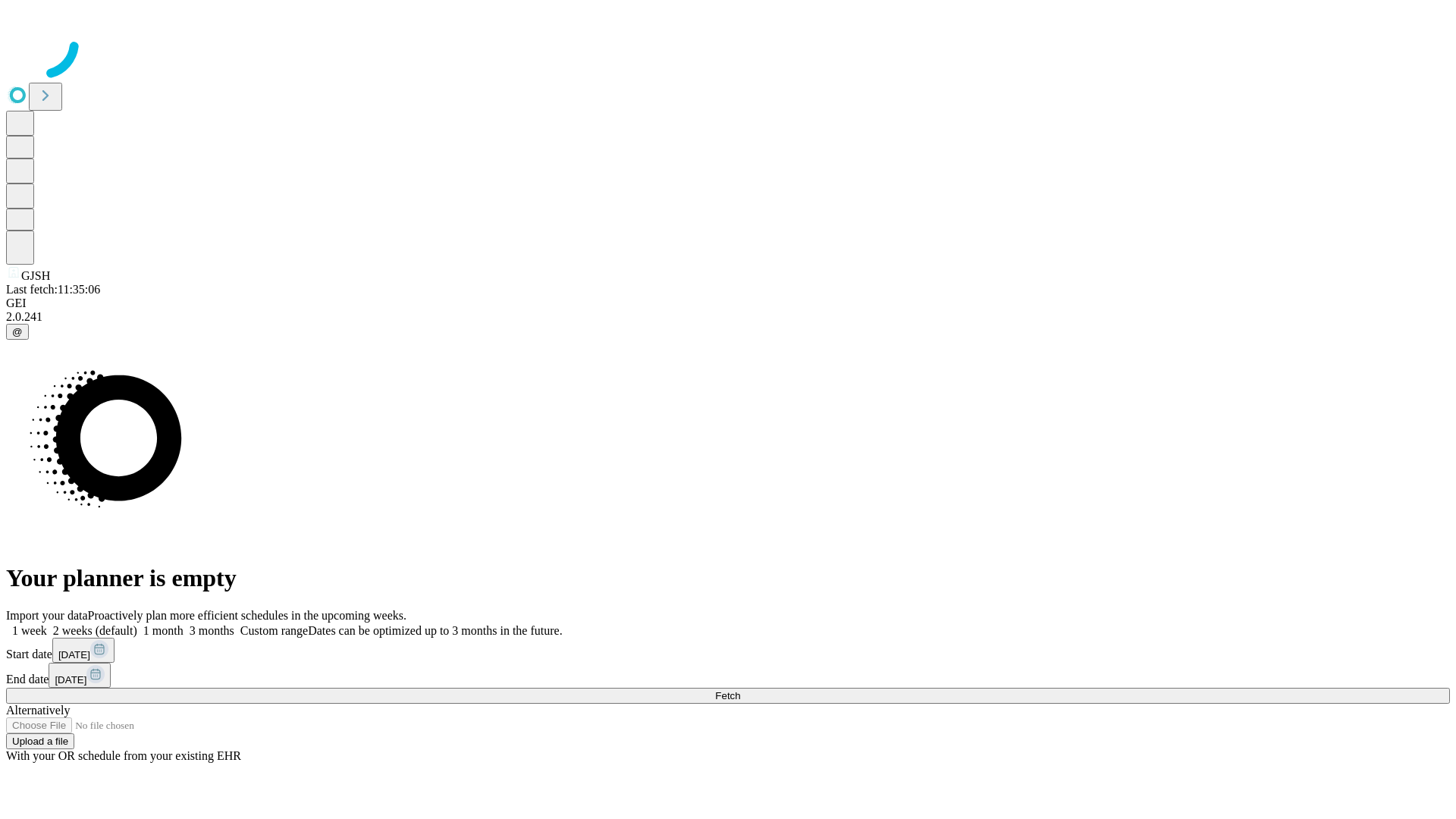  I want to click on button: Upload a file, so click(40, 741).